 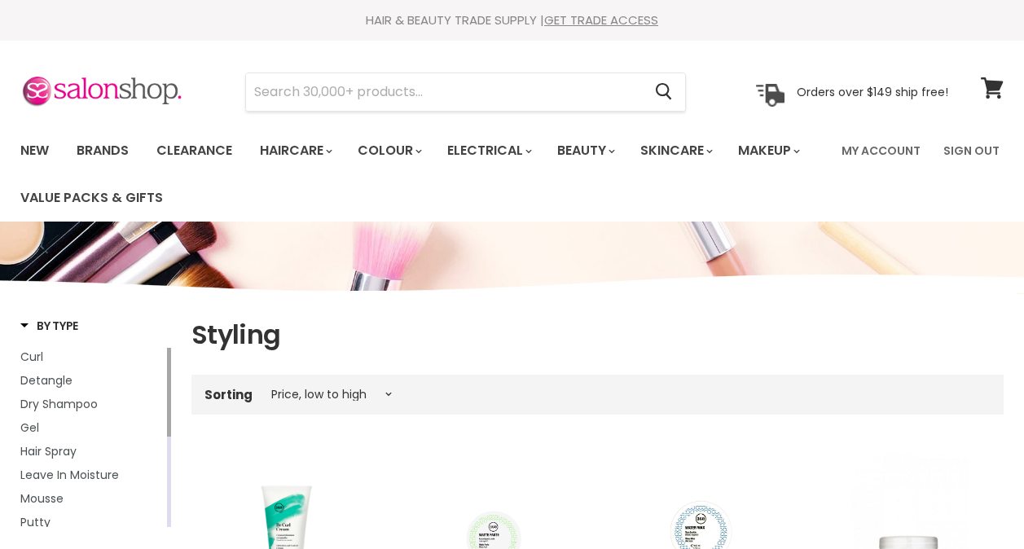 I want to click on a: Mousse, so click(x=92, y=499).